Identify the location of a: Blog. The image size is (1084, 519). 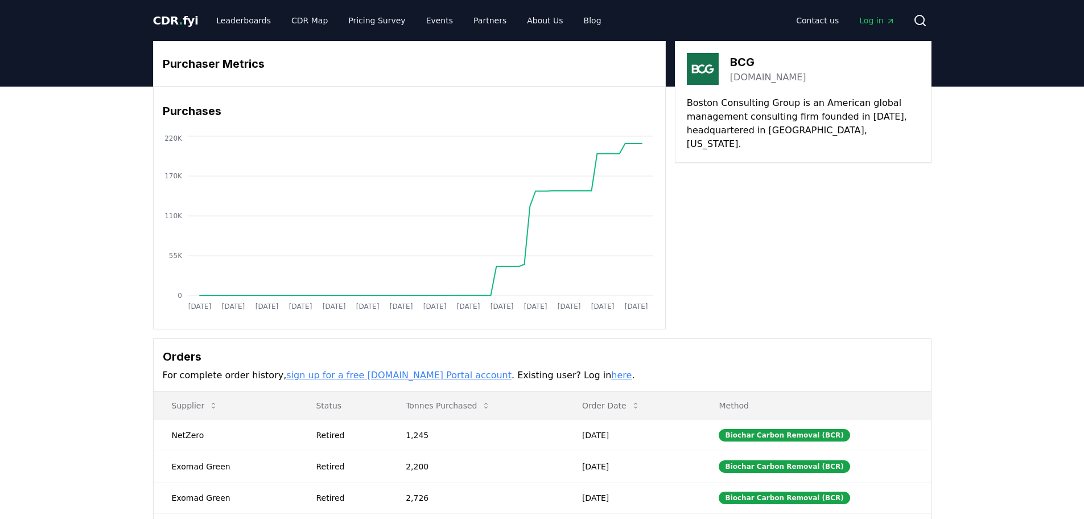
(593, 20).